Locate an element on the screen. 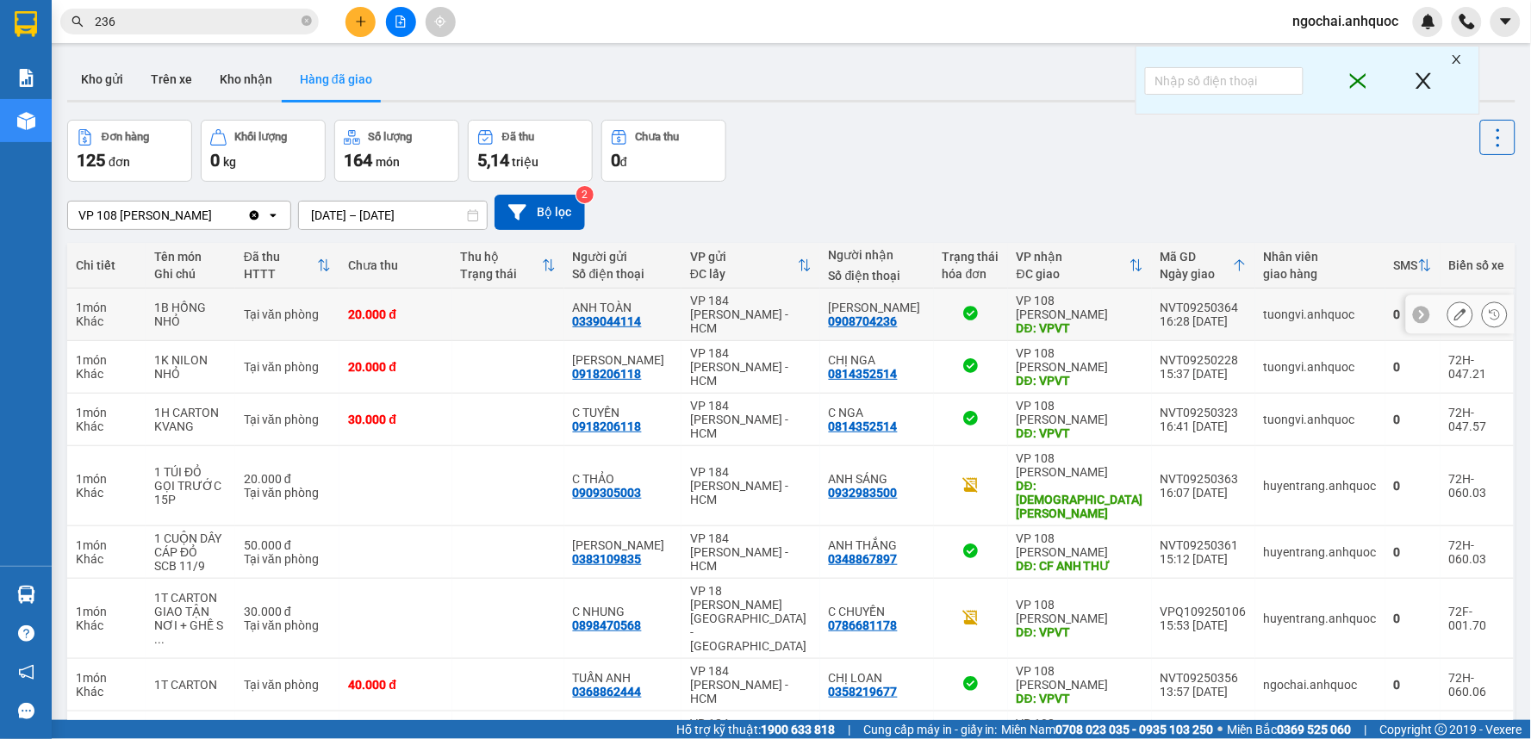 The image size is (1531, 739). div: 1H CARTON KVANG is located at coordinates (190, 420).